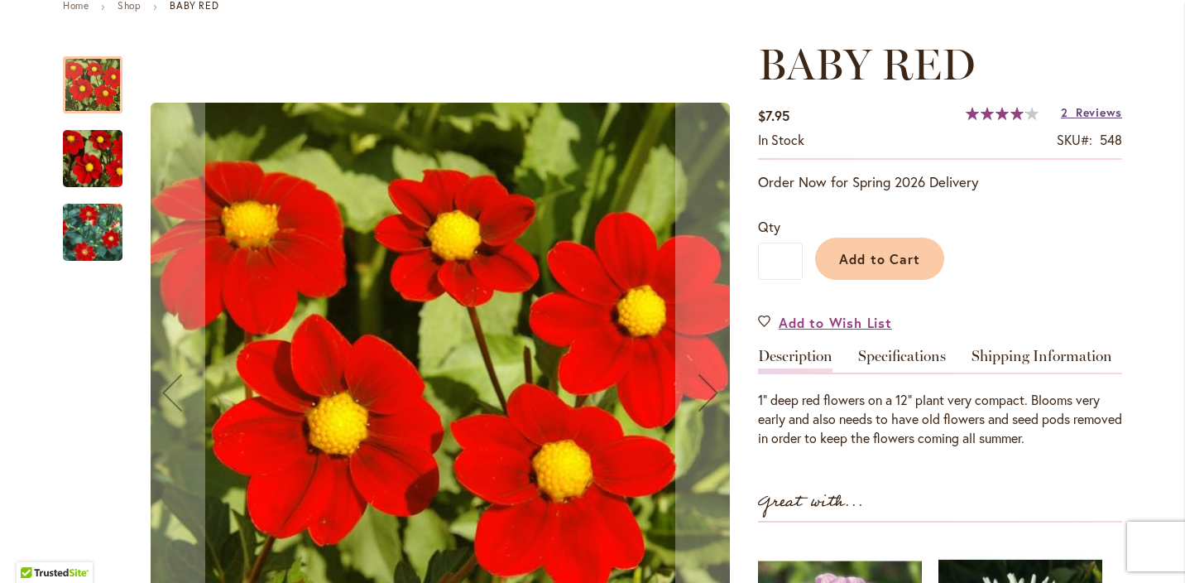  What do you see at coordinates (781, 140) in the screenshot?
I see `div: Availability` at bounding box center [781, 140].